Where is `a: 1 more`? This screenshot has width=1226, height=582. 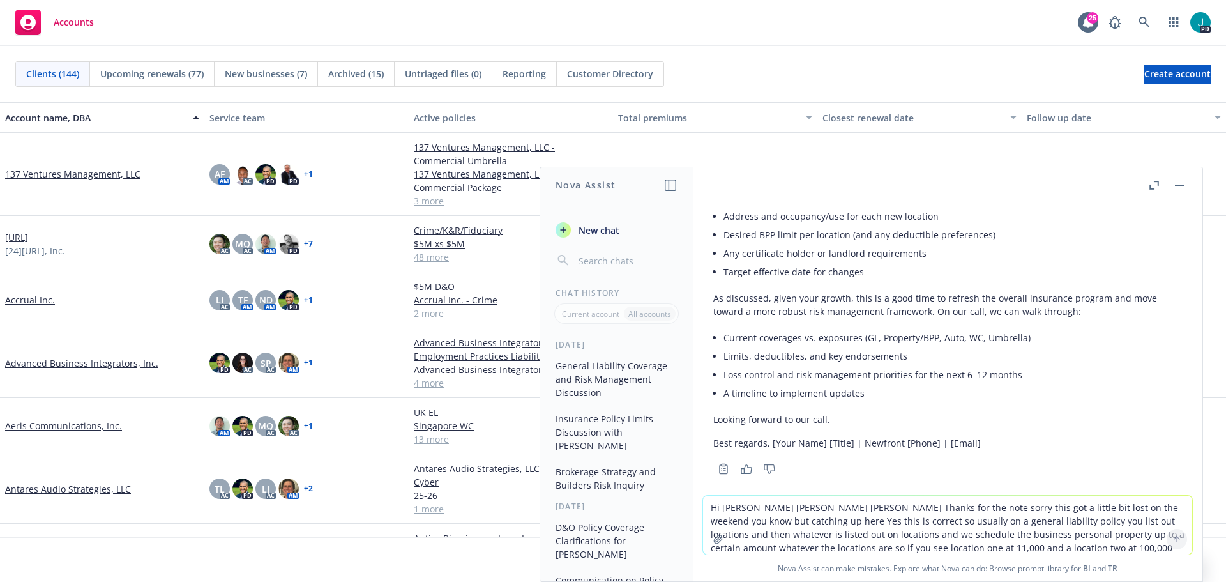 a: 1 more is located at coordinates (511, 508).